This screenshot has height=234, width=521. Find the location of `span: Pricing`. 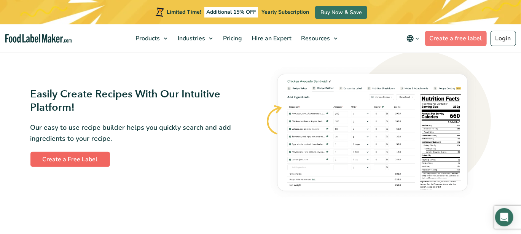

span: Pricing is located at coordinates (232, 38).